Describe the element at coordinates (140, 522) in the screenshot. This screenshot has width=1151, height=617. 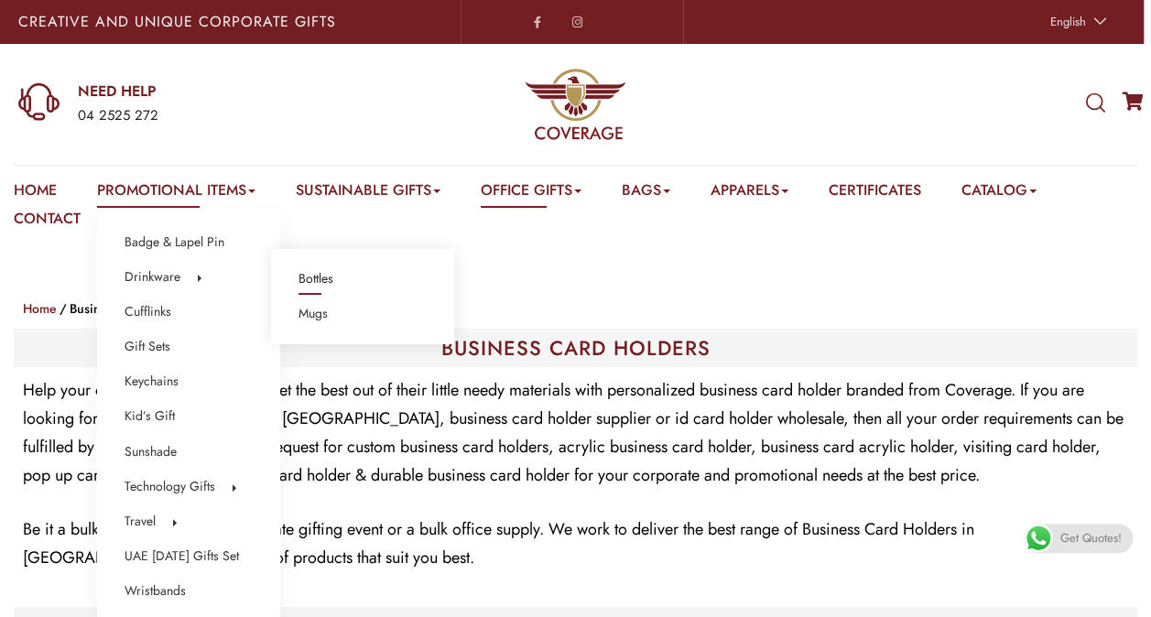
I see `a: Travel` at that location.